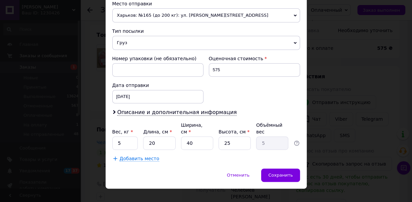  Describe the element at coordinates (254, 59) in the screenshot. I see `div: Оценочная стоимость` at that location.